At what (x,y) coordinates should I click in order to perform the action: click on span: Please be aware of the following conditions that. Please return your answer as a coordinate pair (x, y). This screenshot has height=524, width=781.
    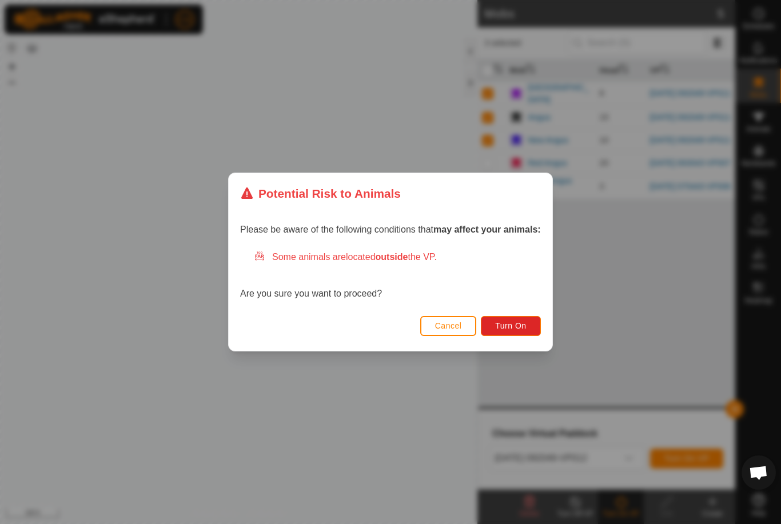
    Looking at the image, I should click on (390, 229).